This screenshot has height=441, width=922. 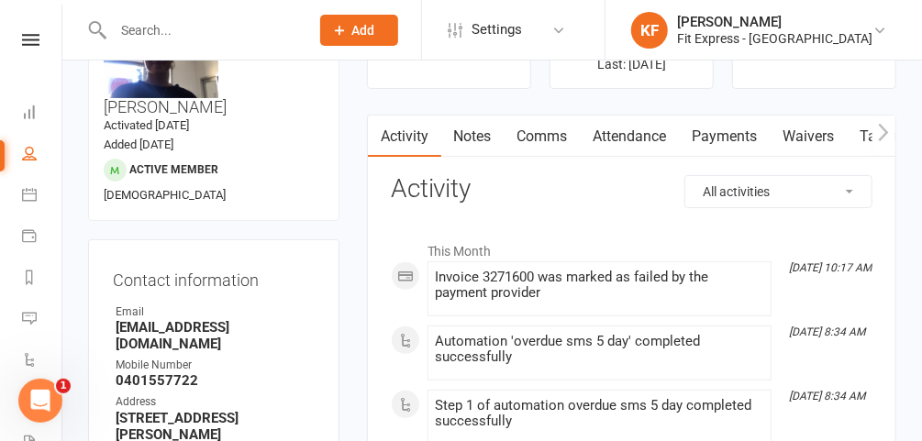 I want to click on li: This Month, so click(x=631, y=247).